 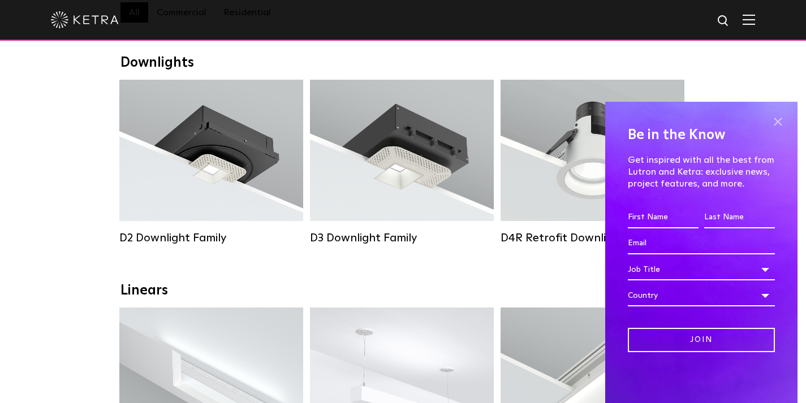 I want to click on input: Last Name, so click(x=739, y=218).